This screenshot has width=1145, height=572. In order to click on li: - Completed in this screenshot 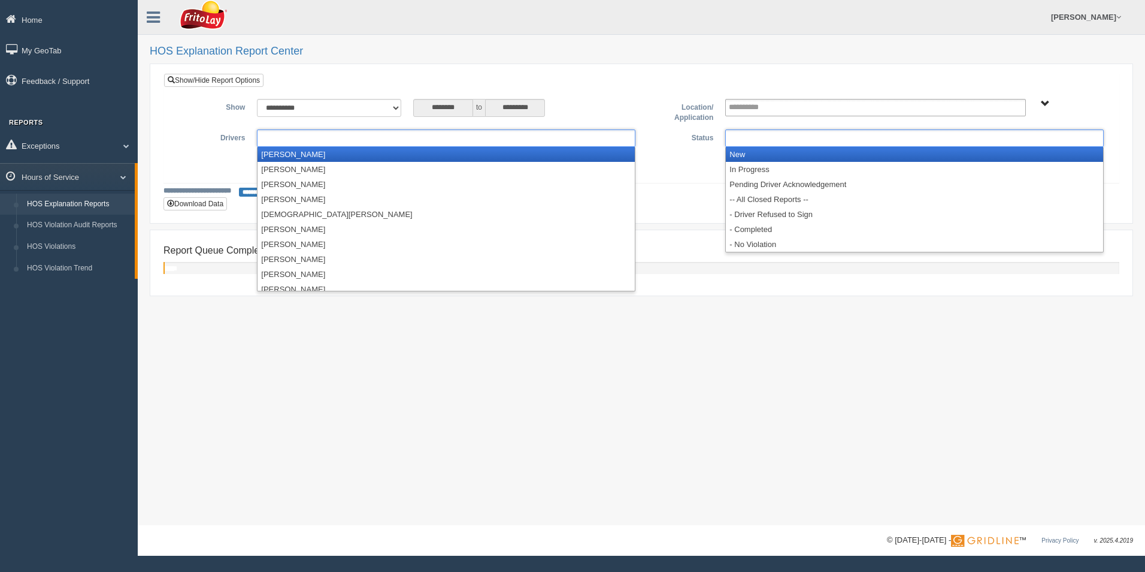, I will do `click(915, 229)`.